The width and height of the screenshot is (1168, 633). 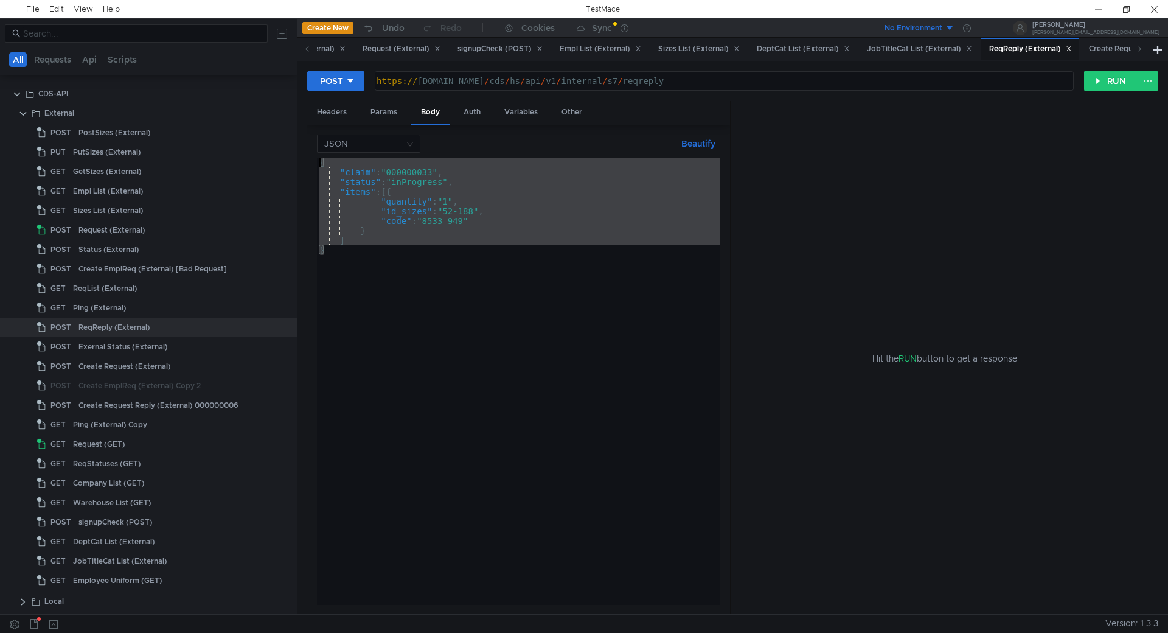 I want to click on button: Undo, so click(x=383, y=28).